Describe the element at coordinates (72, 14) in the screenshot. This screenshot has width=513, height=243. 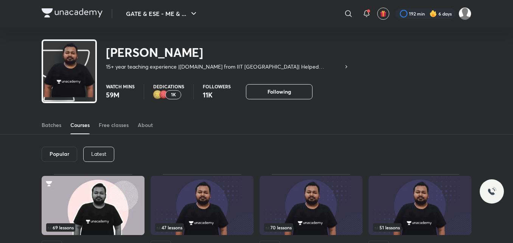
I see `a: Company Logo` at that location.